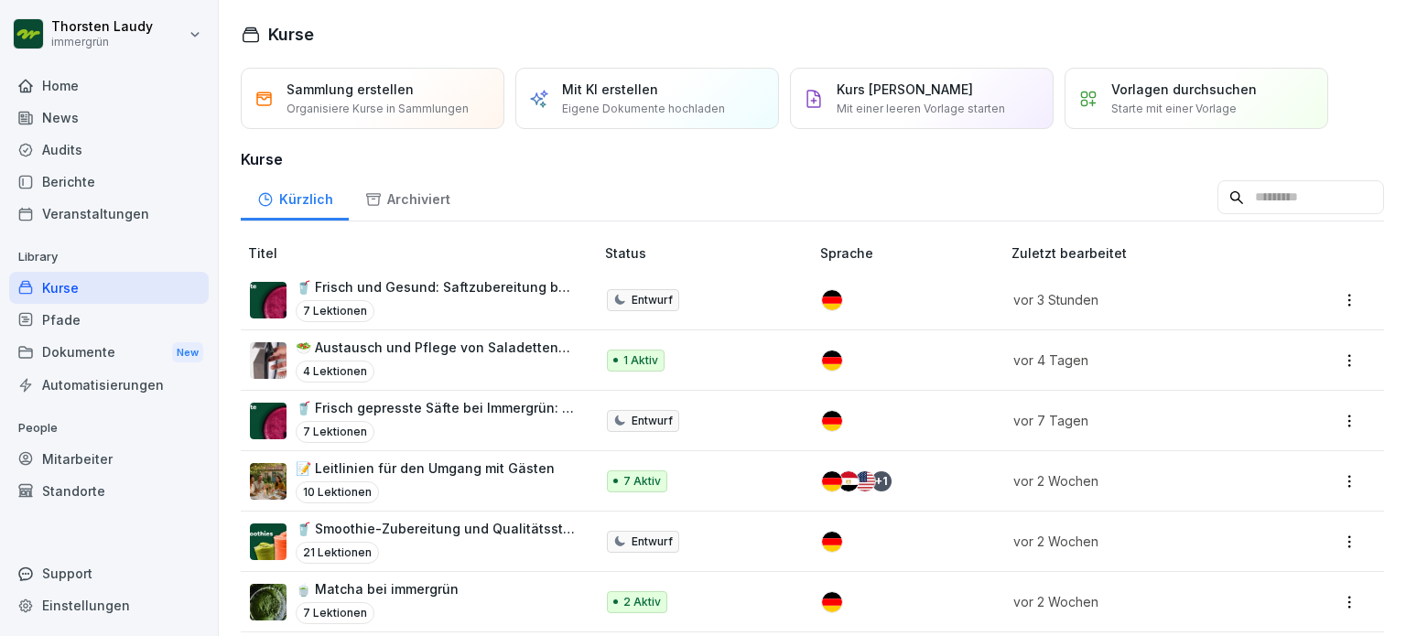  I want to click on p: 🥤 Frisch gepresste Säfte bei Immergrün: Qualität und Prozesse, so click(436, 407).